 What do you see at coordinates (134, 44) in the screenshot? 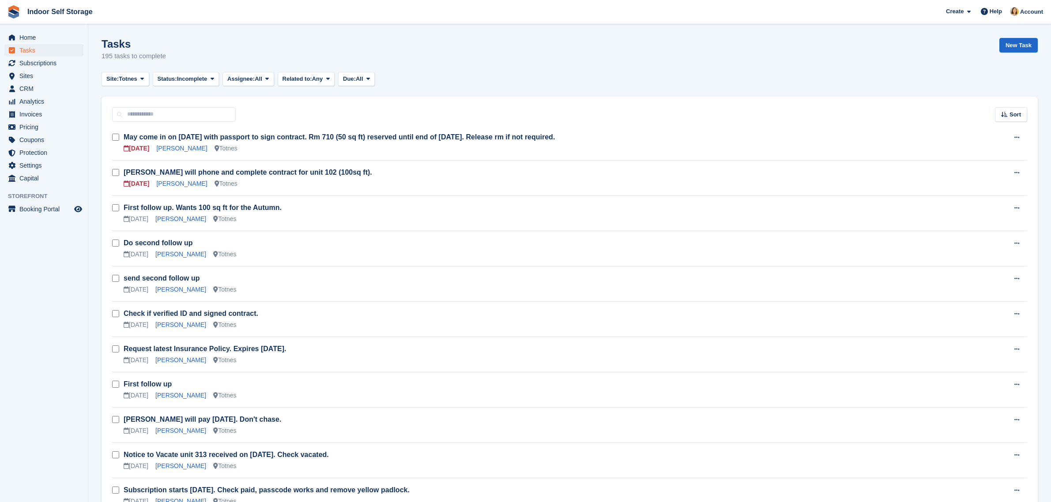
I see `h1: Tasks` at bounding box center [134, 44].